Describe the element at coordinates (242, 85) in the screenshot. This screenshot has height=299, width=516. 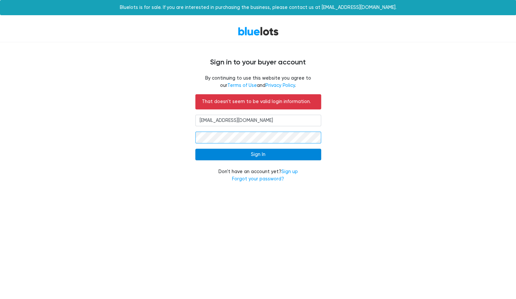
I see `a: Terms of Use` at that location.